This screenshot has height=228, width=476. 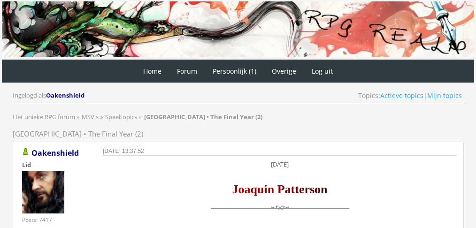 What do you see at coordinates (49, 95) in the screenshot?
I see `div: Ingelogd als` at bounding box center [49, 95].